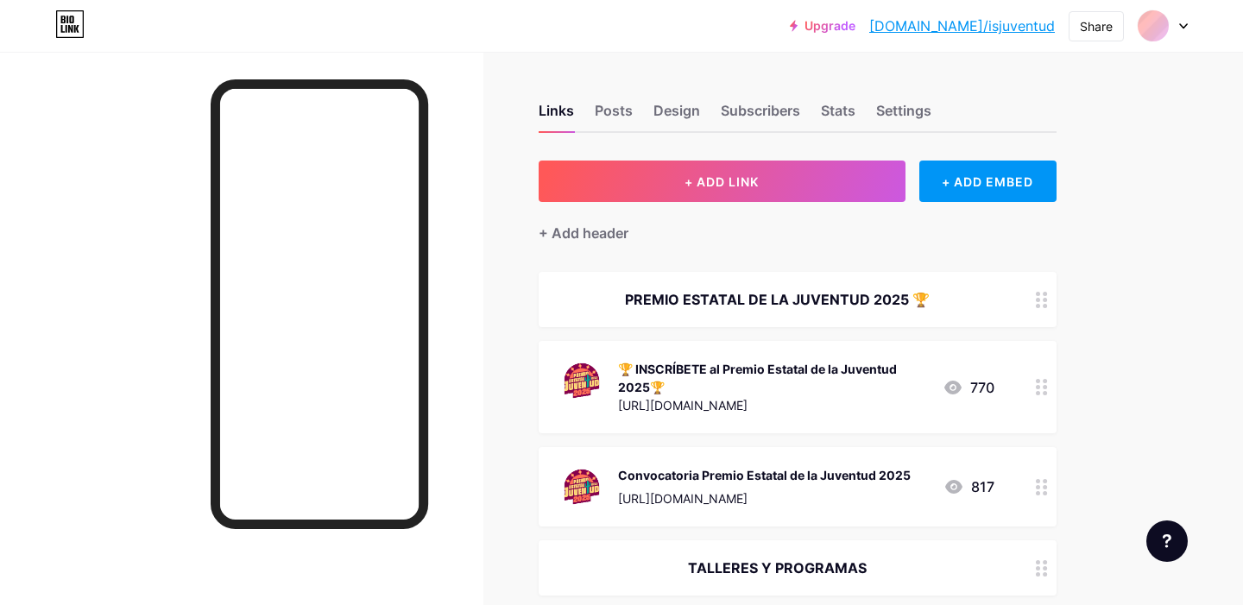  What do you see at coordinates (904, 116) in the screenshot?
I see `div: Settings` at bounding box center [904, 116].